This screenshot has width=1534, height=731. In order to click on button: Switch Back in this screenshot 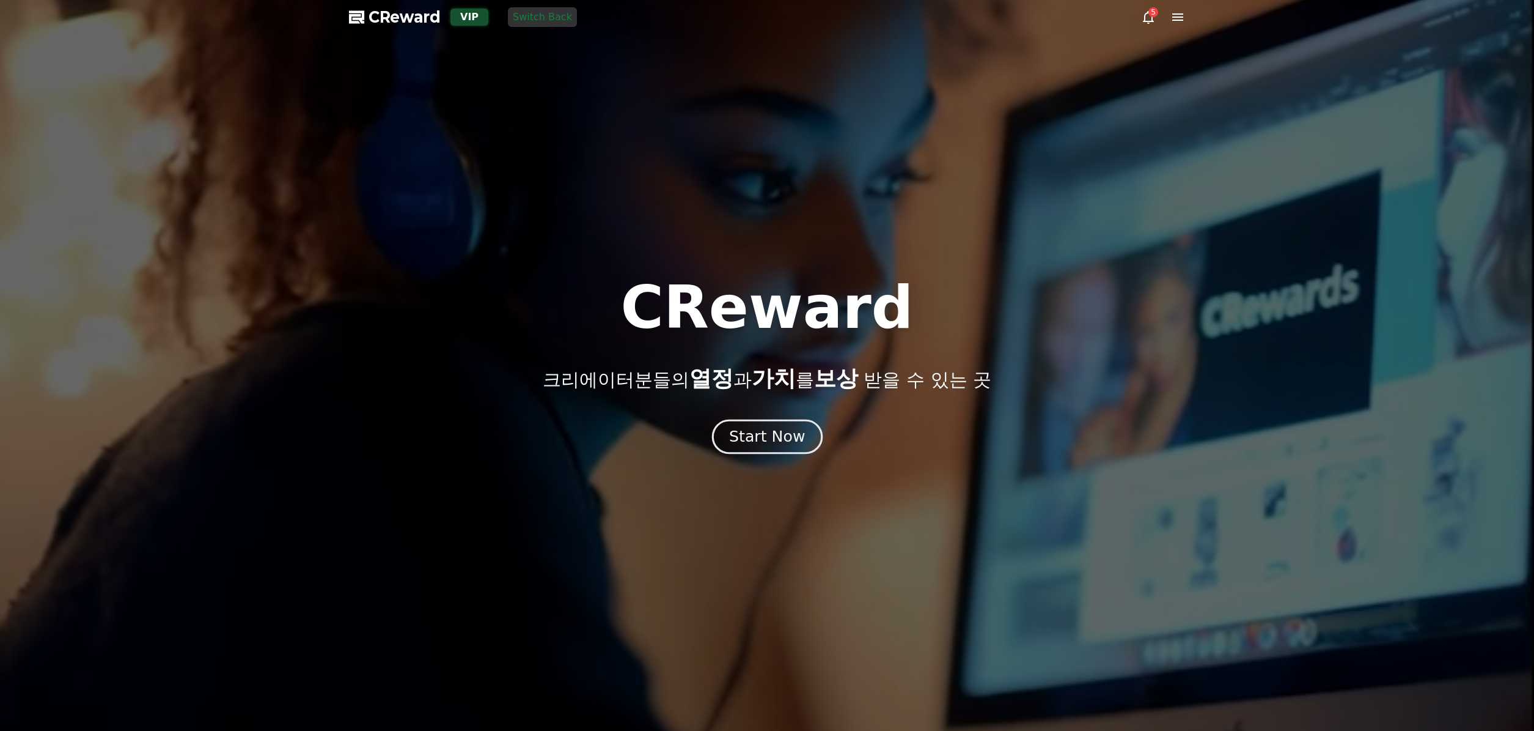, I will do `click(542, 17)`.